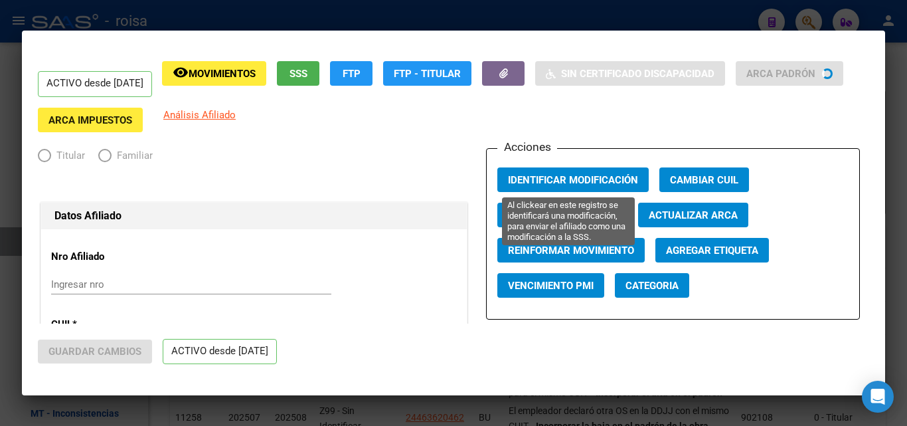 The height and width of the screenshot is (426, 907). I want to click on span: SSS, so click(298, 74).